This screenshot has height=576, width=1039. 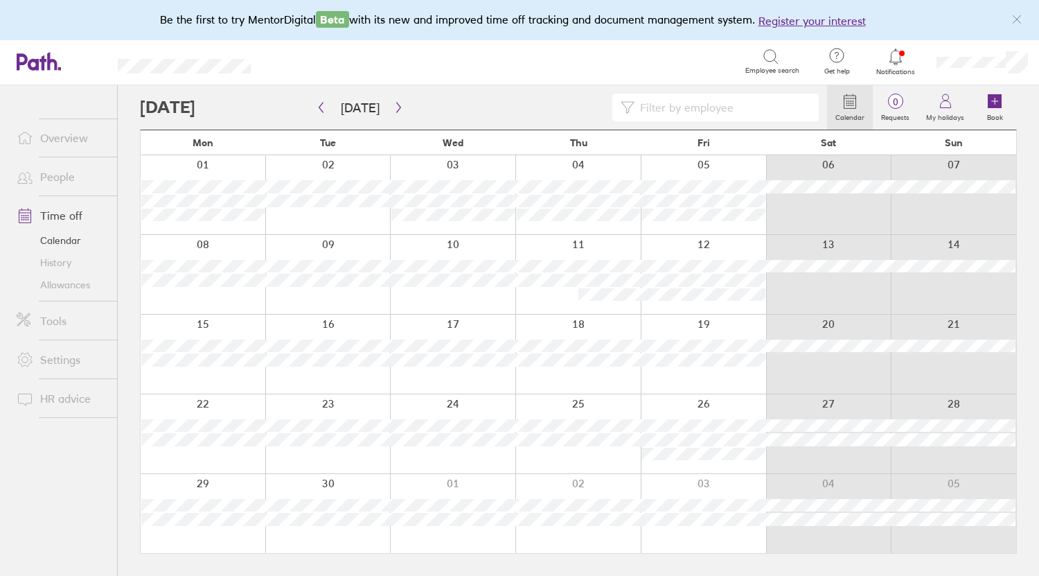 What do you see at coordinates (895, 107) in the screenshot?
I see `a: 0Requests` at bounding box center [895, 107].